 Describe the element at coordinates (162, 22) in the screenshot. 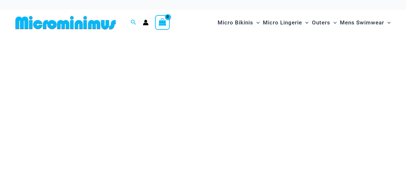

I see `a: View Shopping Cart, empty` at that location.